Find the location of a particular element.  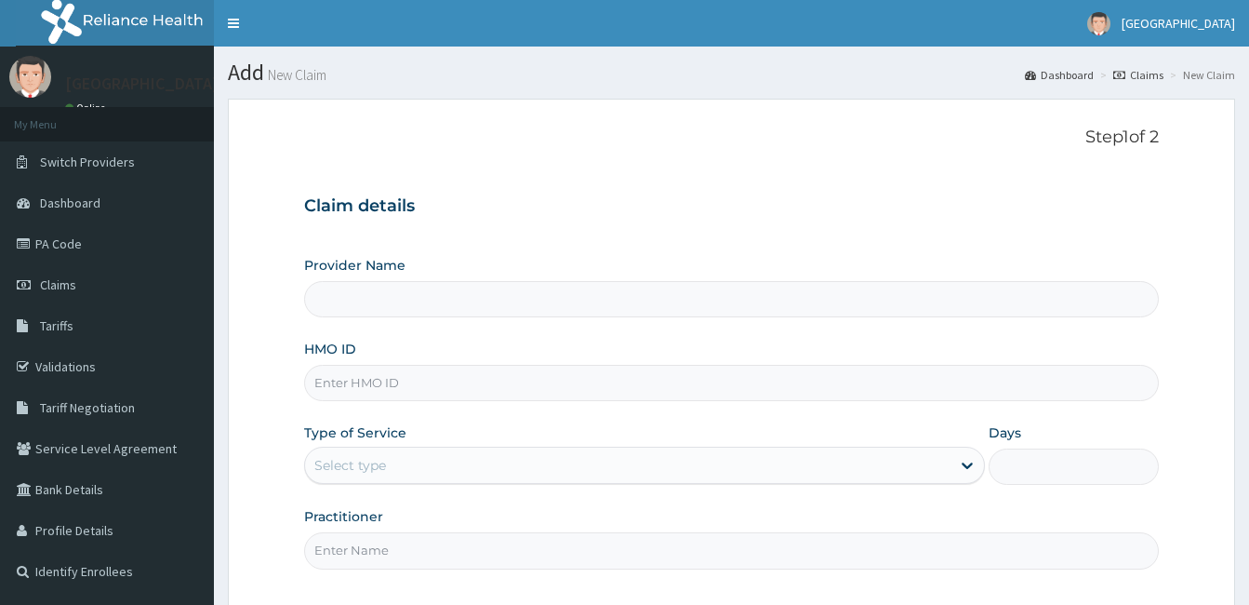

label: Practitioner is located at coordinates (343, 516).